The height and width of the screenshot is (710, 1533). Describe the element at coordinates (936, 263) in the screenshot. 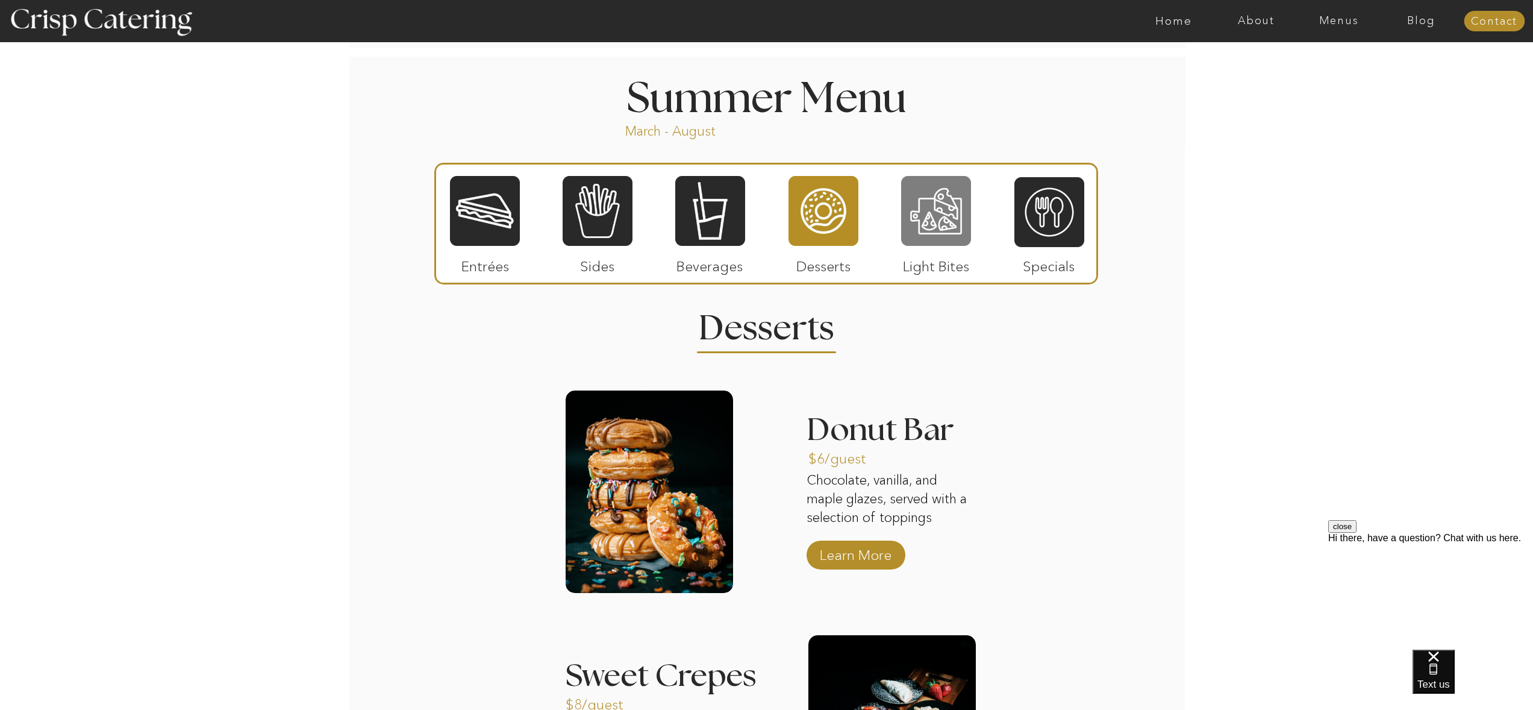

I see `p: Light Bites` at that location.